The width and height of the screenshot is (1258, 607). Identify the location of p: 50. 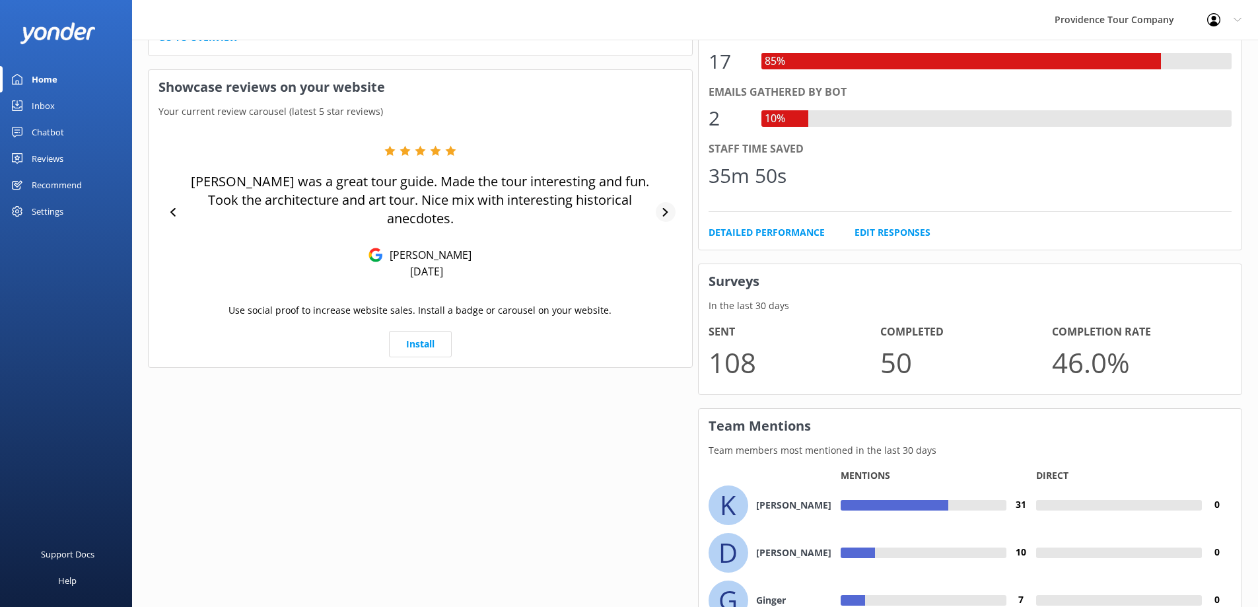
(966, 362).